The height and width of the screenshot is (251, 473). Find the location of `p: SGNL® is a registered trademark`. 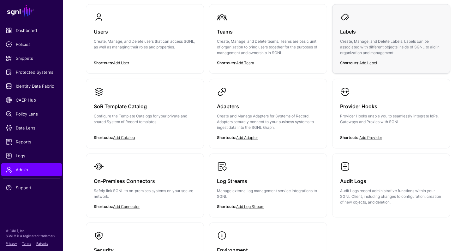

p: SGNL® is a registered trademark is located at coordinates (32, 235).